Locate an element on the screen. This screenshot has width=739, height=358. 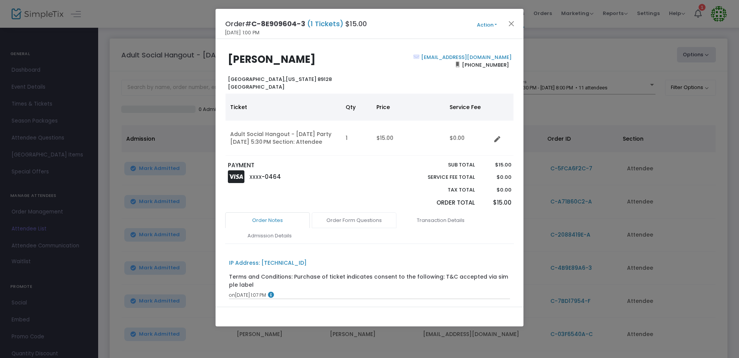
a: Transaction Details is located at coordinates (441, 220).